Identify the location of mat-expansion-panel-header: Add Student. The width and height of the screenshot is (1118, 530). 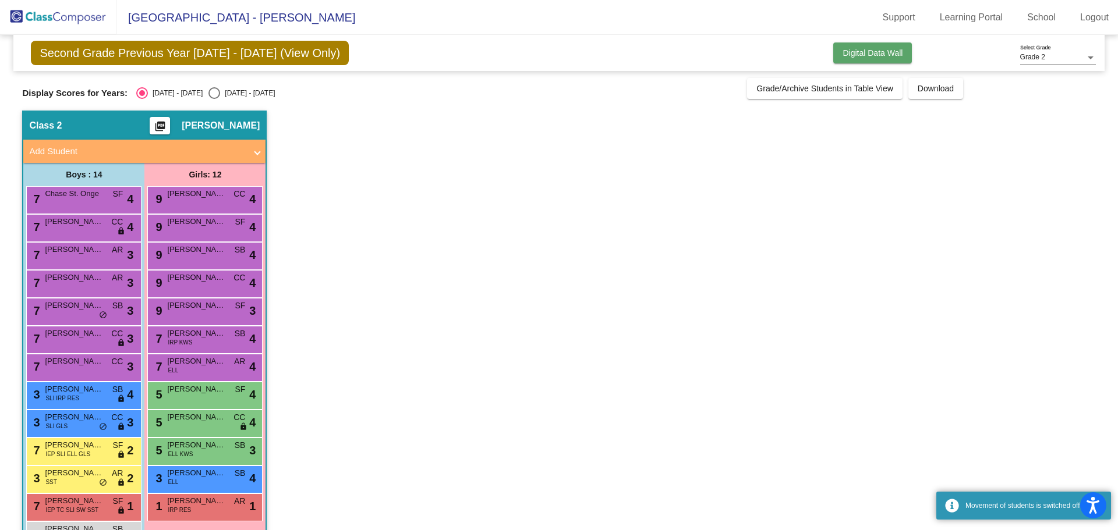
(144, 151).